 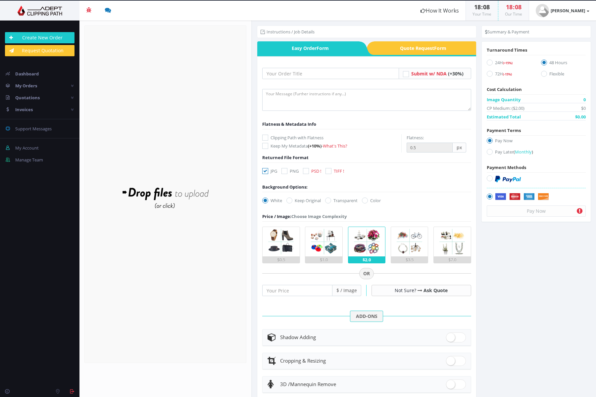 I want to click on img: 3.png, so click(x=367, y=242).